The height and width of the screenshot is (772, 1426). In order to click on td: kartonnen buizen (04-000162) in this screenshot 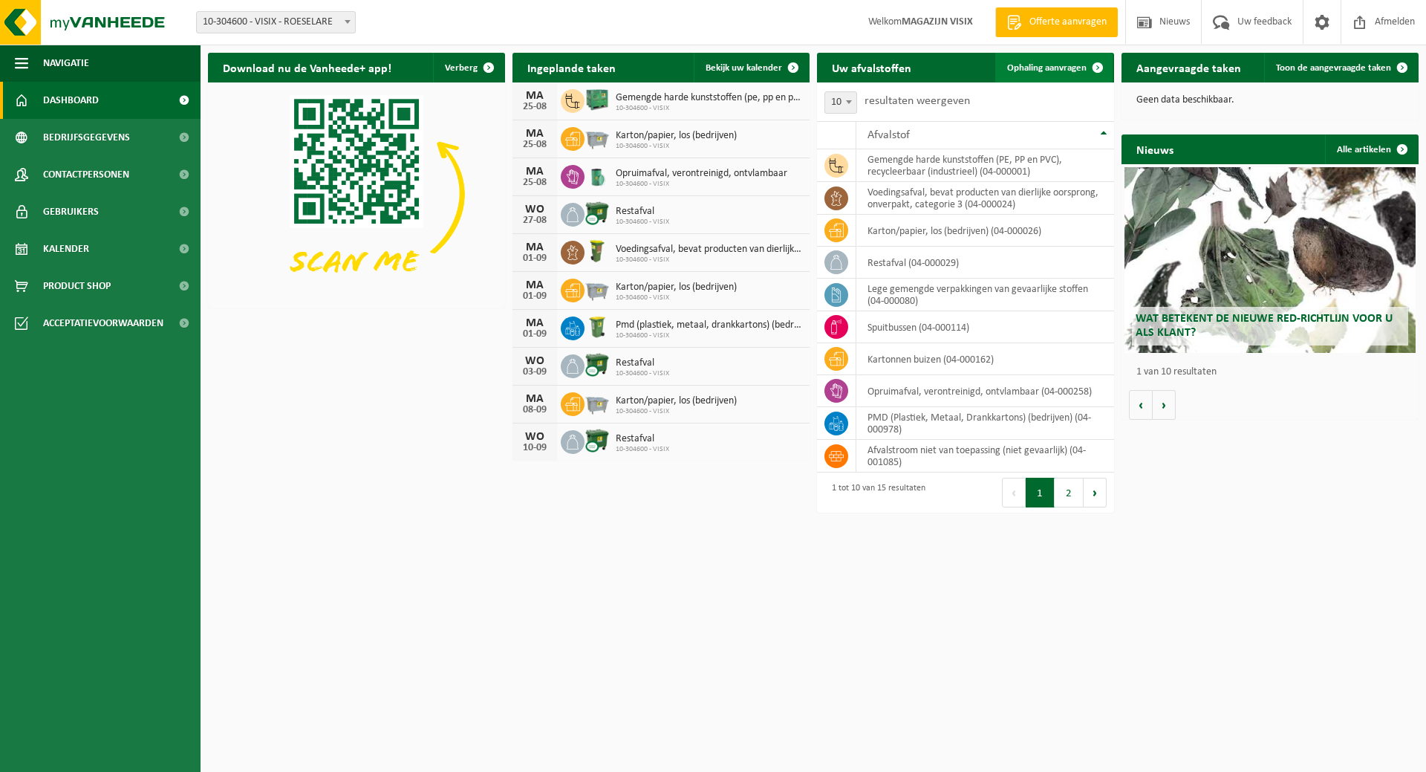, I will do `click(985, 359)`.